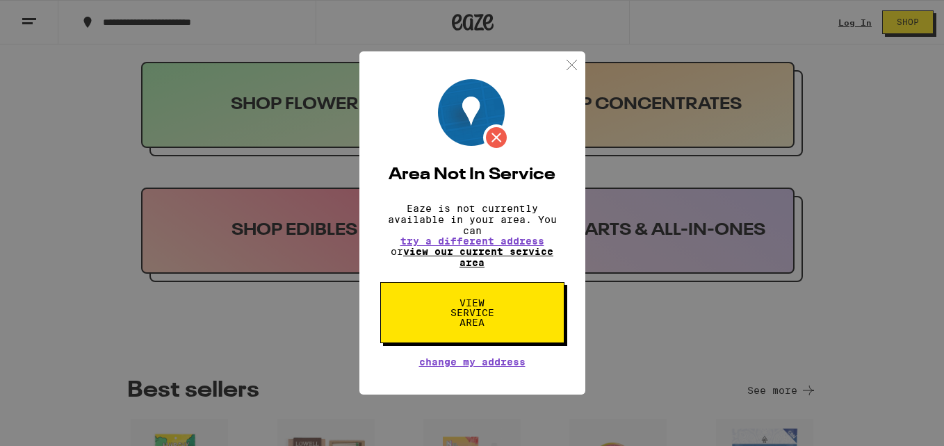 The image size is (944, 446). I want to click on h2: Area Not In Service, so click(472, 175).